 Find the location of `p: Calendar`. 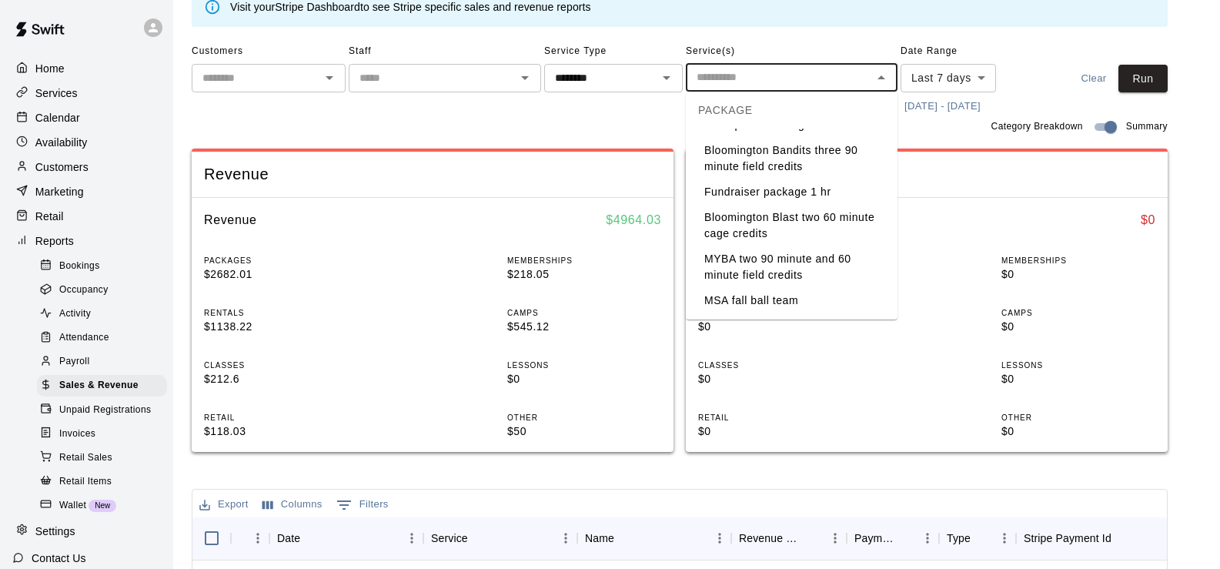

p: Calendar is located at coordinates (58, 118).